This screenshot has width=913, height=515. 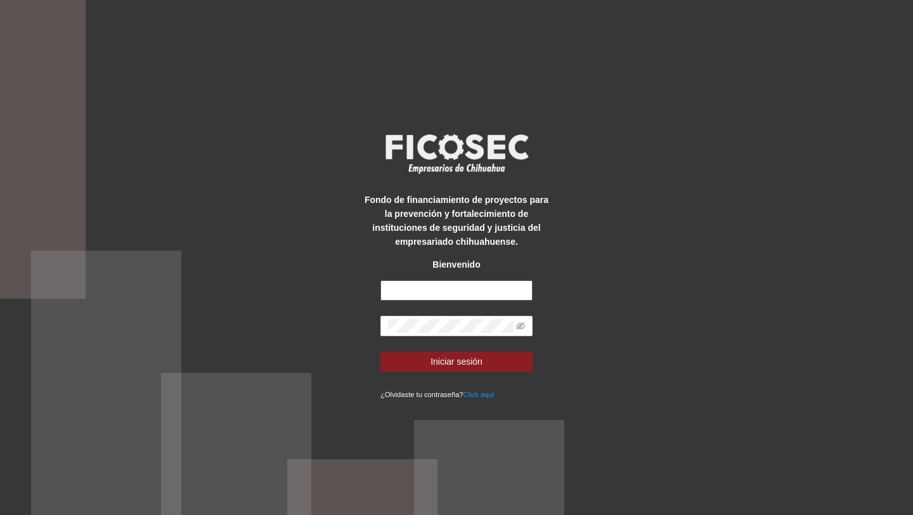 I want to click on small: ¿Olvidaste tu contraseña?, so click(x=437, y=394).